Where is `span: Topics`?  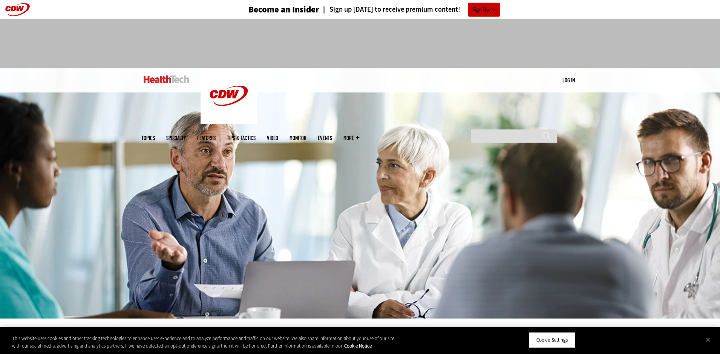 span: Topics is located at coordinates (148, 138).